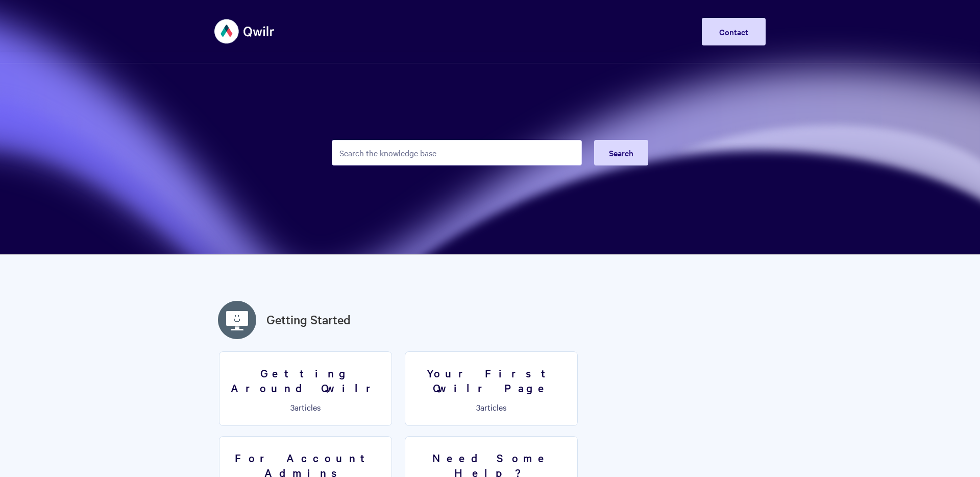 Image resolution: width=980 pixels, height=477 pixels. What do you see at coordinates (457, 153) in the screenshot?
I see `input: Search the knowledge base` at bounding box center [457, 153].